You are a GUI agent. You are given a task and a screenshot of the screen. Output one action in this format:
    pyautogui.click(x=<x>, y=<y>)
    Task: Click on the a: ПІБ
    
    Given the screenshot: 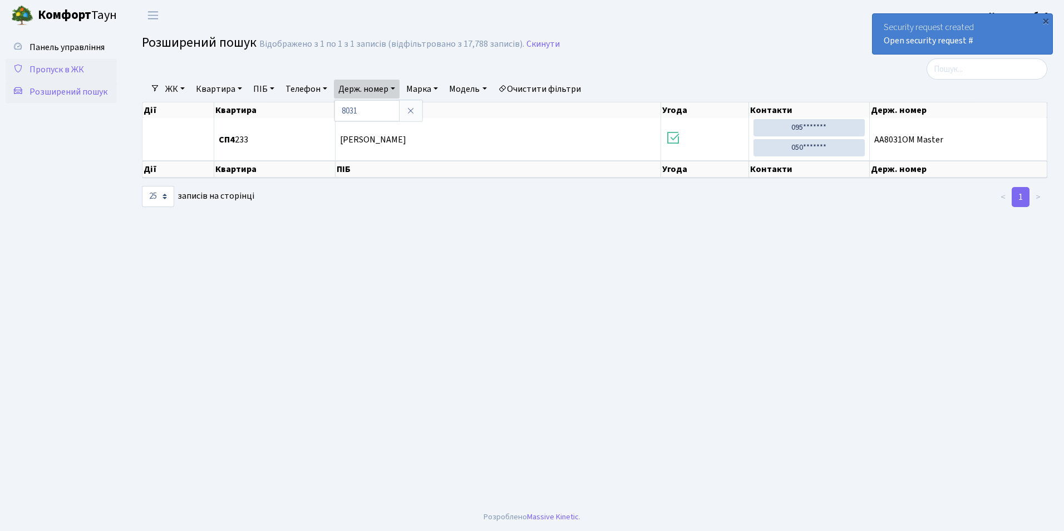 What is the action you would take?
    pyautogui.click(x=264, y=89)
    